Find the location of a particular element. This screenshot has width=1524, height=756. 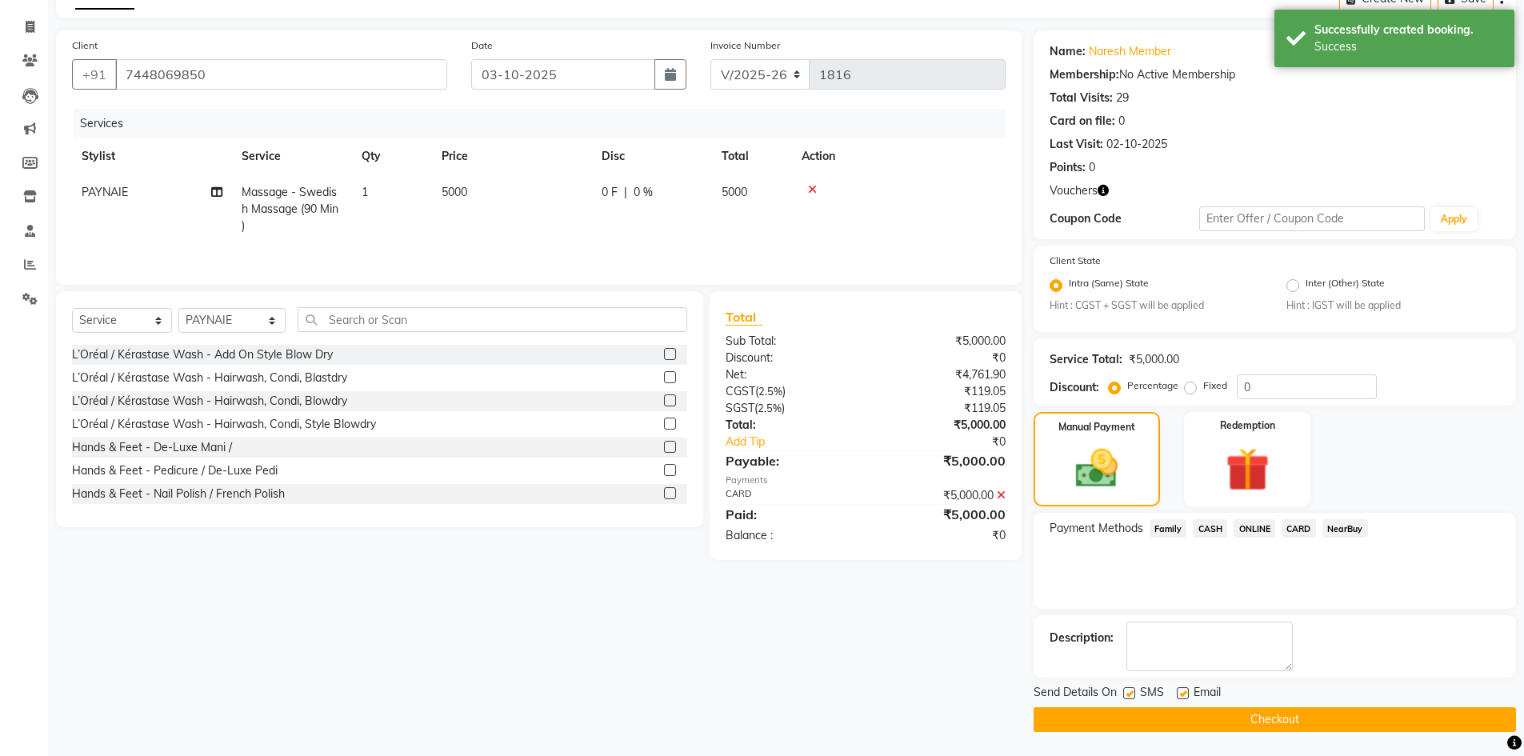

label: Inter (Other) State is located at coordinates (1345, 286).